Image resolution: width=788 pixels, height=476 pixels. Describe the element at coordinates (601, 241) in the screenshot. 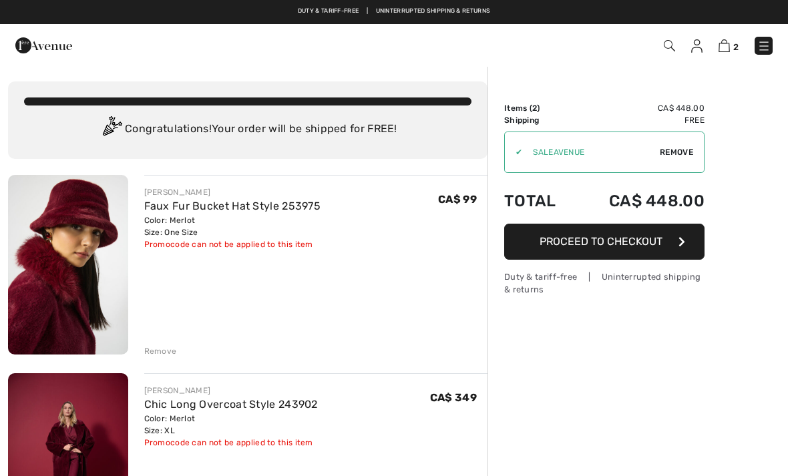

I see `span: Proceed to Checkout` at that location.